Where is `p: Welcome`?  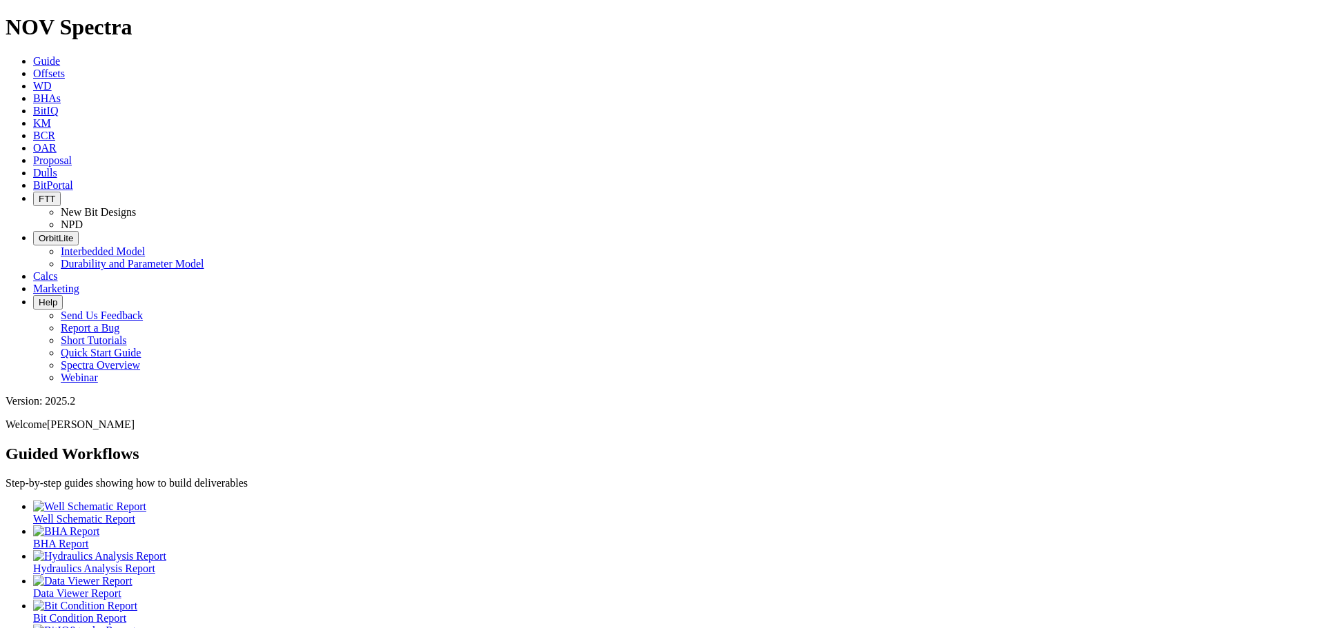
p: Welcome is located at coordinates (662, 425).